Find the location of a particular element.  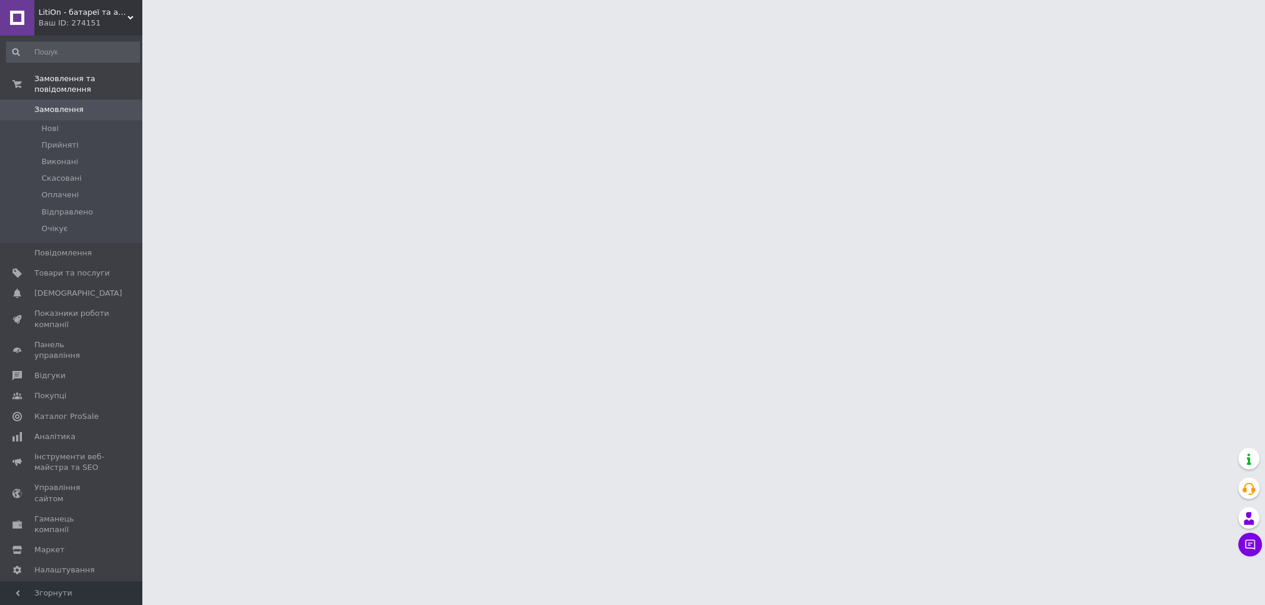

span: Маркет is located at coordinates (49, 550).